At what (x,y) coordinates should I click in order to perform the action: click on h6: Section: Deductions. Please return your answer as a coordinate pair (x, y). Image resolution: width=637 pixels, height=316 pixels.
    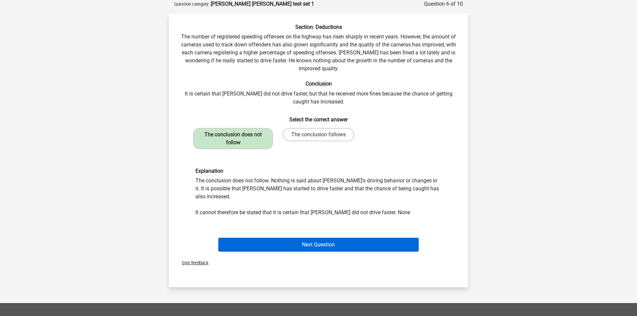
    Looking at the image, I should click on (318, 27).